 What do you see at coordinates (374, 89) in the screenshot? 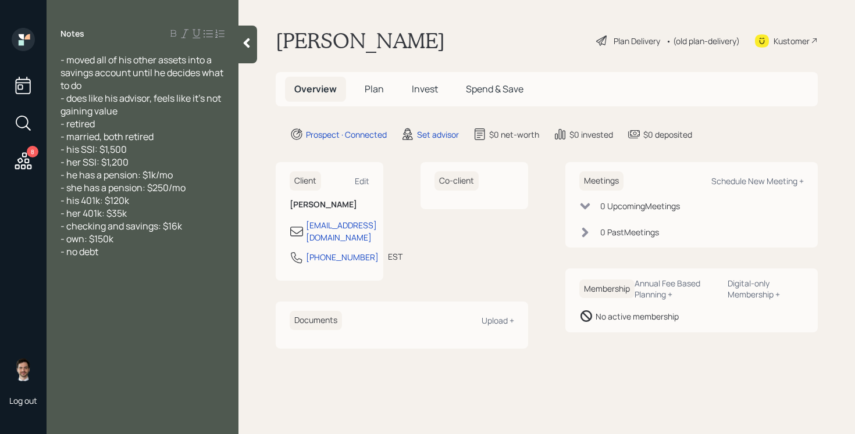
I see `span: Plan` at bounding box center [374, 89].